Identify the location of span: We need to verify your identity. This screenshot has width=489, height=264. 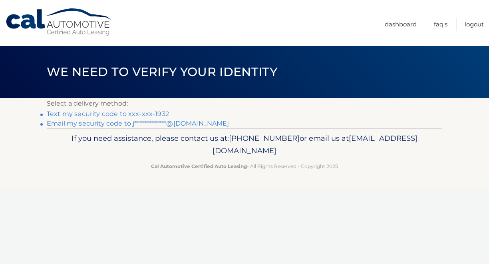
(162, 71).